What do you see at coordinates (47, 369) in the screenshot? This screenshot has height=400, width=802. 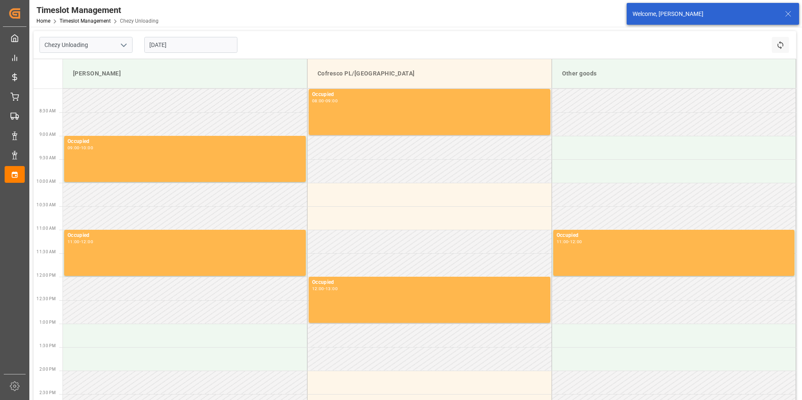 I see `span: 2:00 PM` at bounding box center [47, 369].